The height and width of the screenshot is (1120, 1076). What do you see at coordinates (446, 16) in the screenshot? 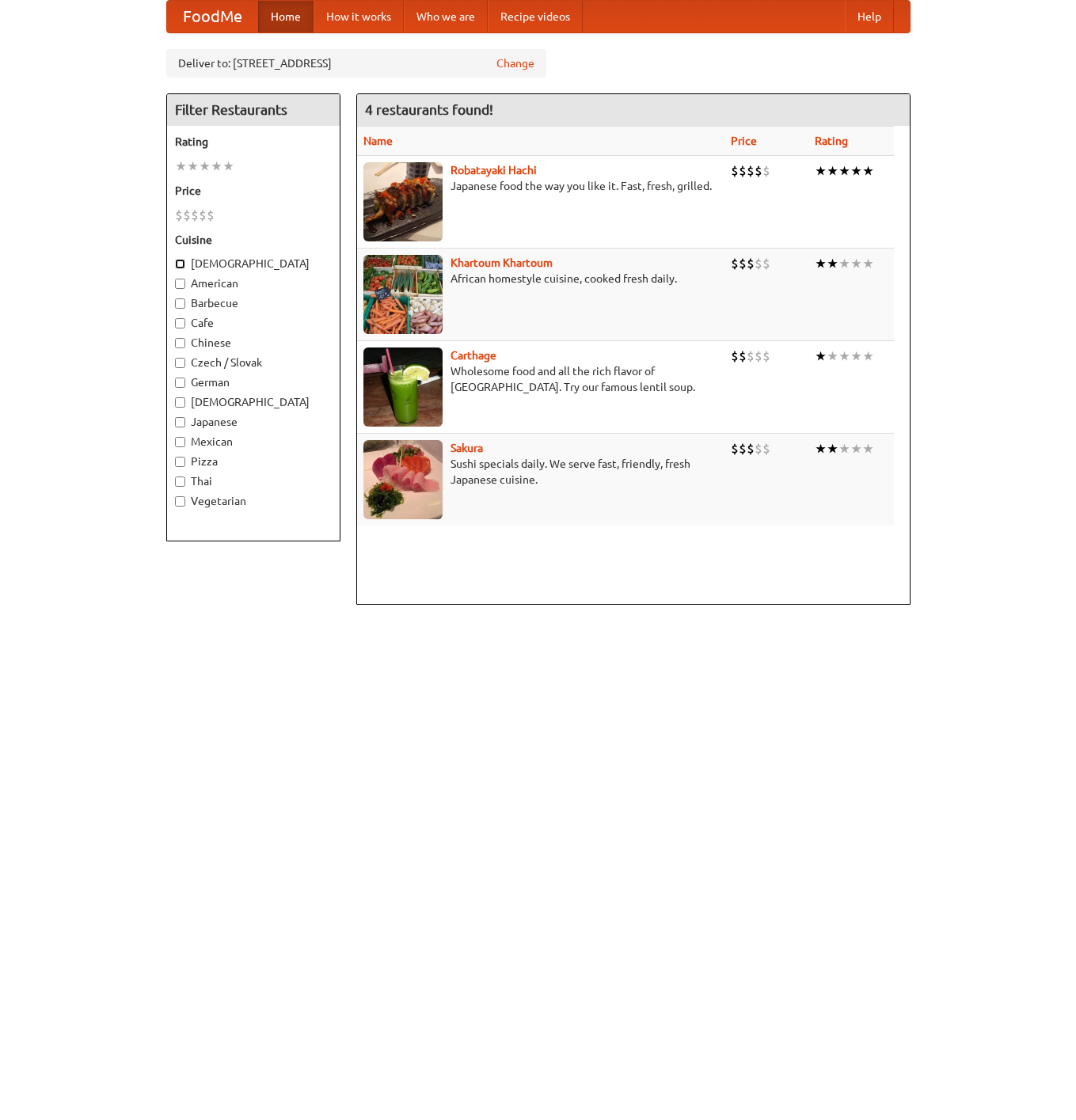
I see `a: Who we are` at bounding box center [446, 16].